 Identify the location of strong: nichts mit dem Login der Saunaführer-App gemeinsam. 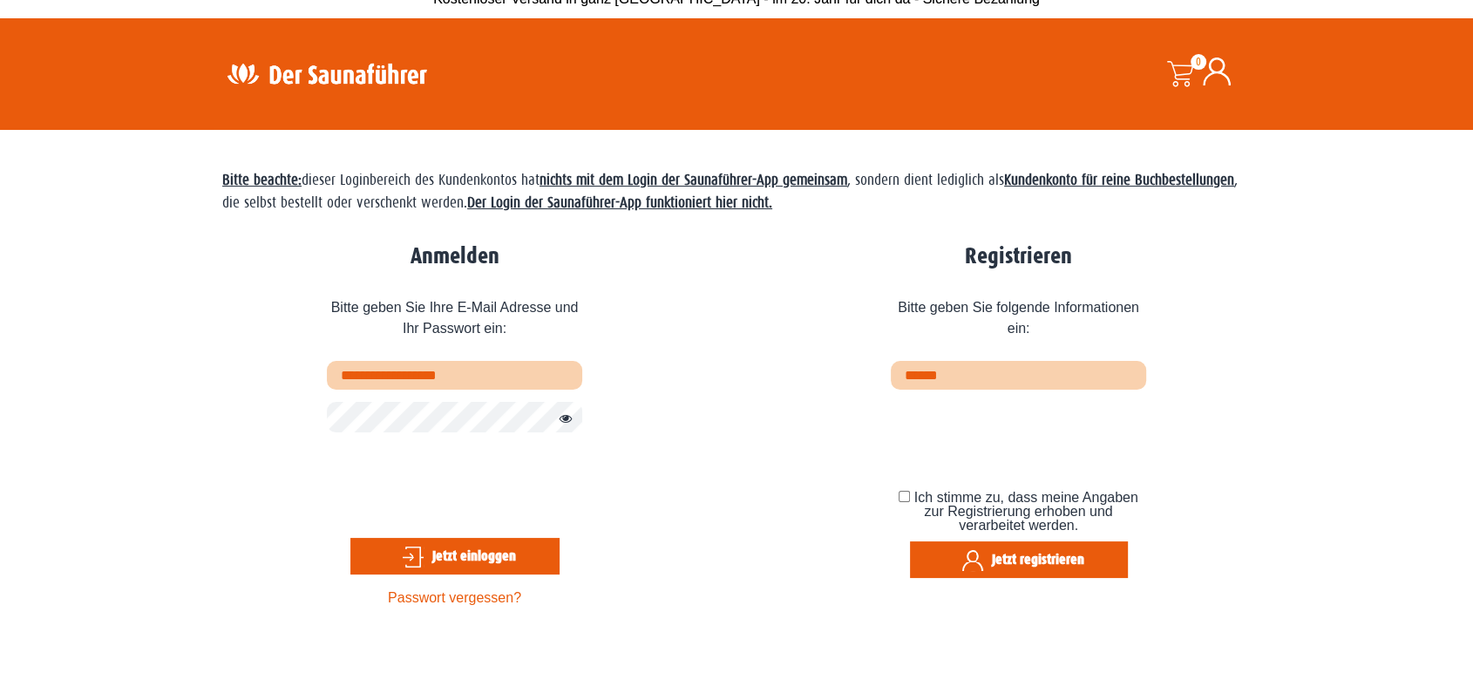
(693, 180).